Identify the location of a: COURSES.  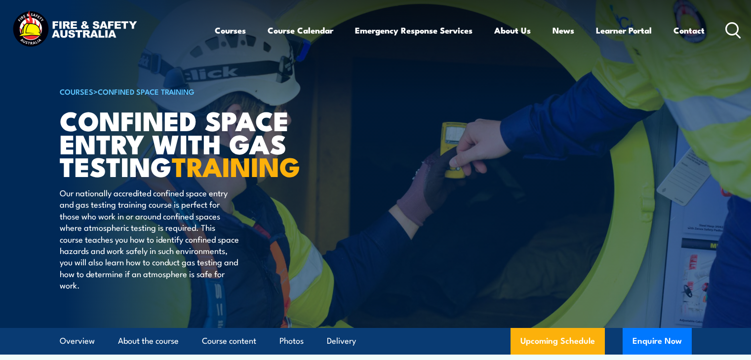
(76, 91).